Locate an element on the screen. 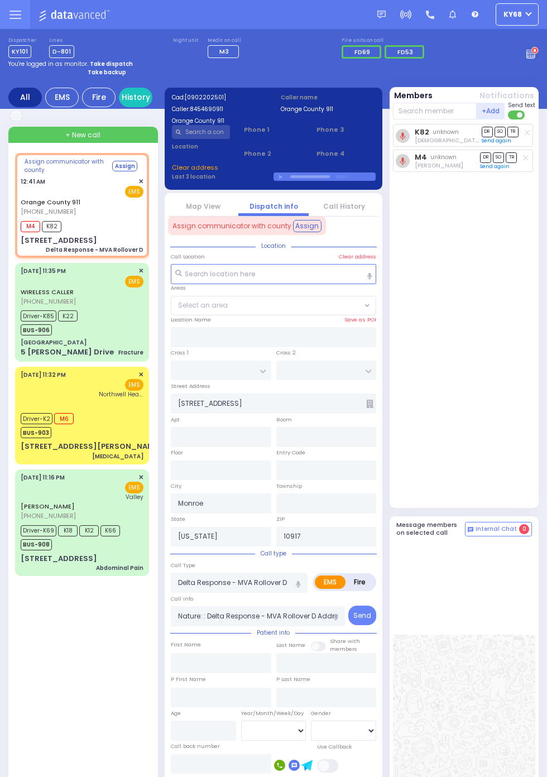 The height and width of the screenshot is (777, 547). h5: Message members on selected call is located at coordinates (431, 529).